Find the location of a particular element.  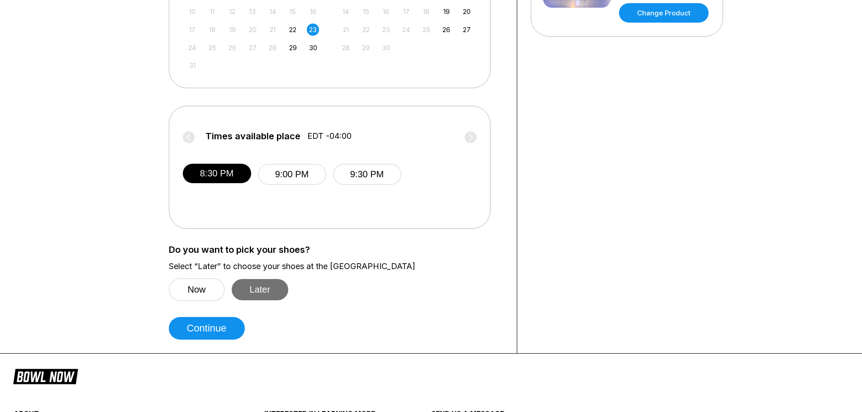

div: Choose Friday, August 22nd, 2025 is located at coordinates (293, 29).